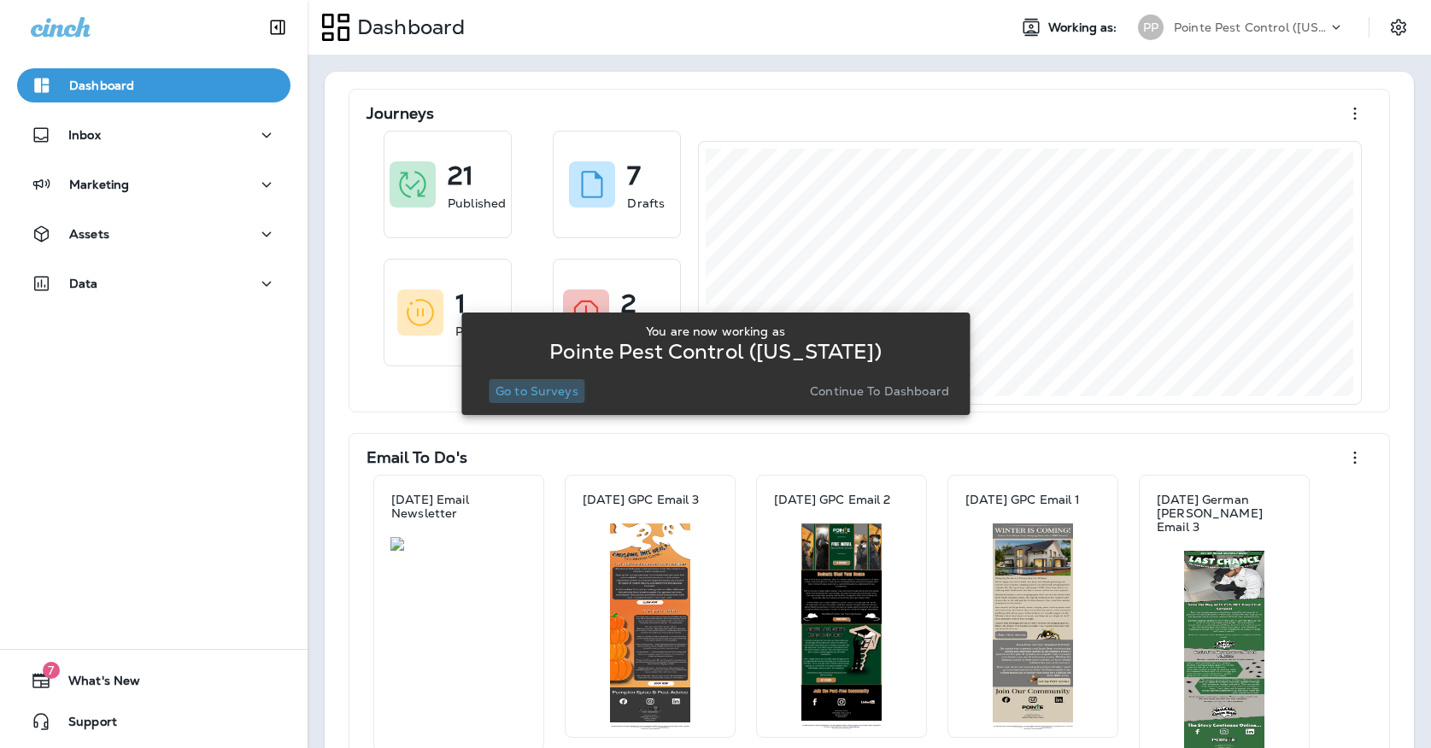  I want to click on div: PP, so click(1151, 27).